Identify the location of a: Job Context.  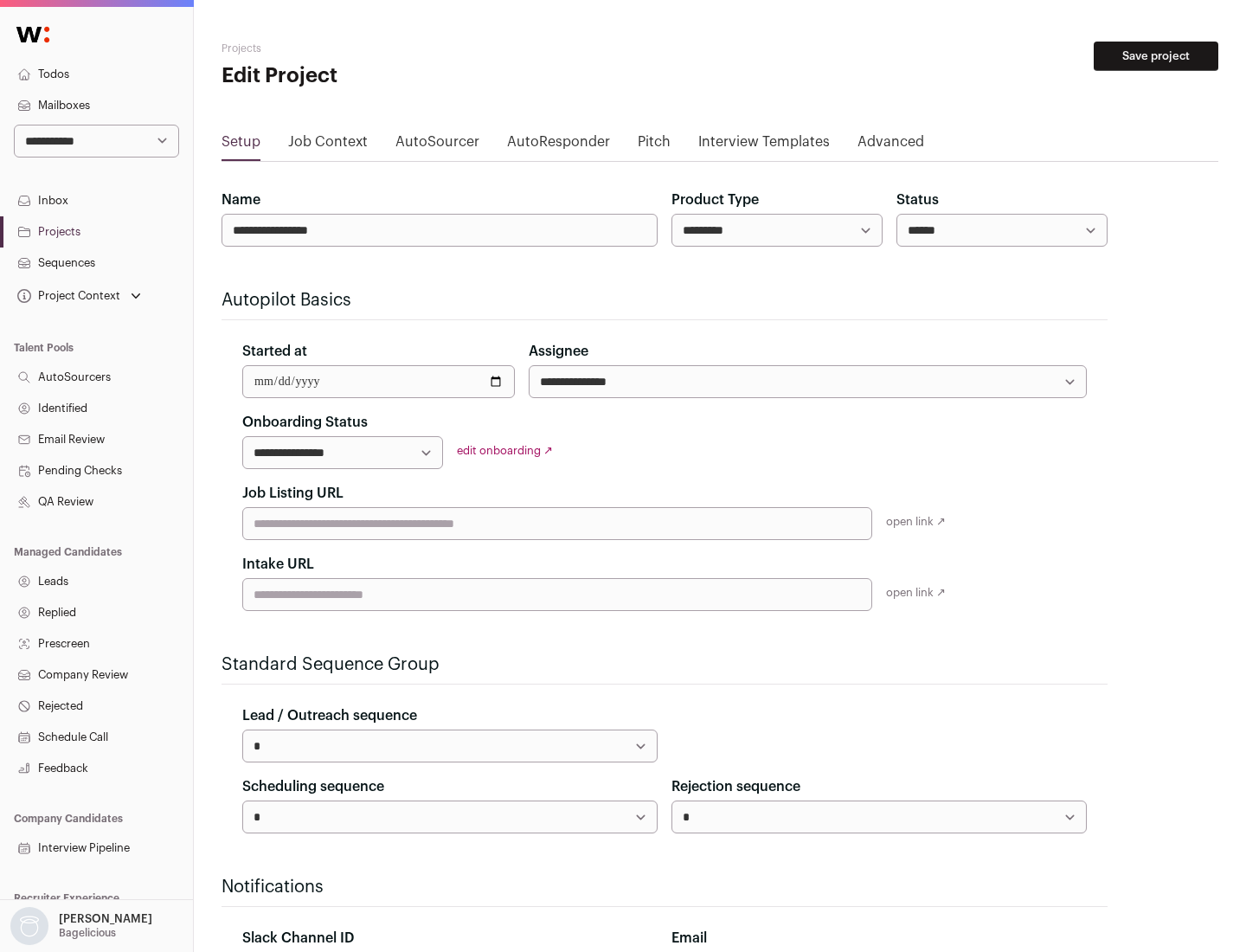
(328, 146).